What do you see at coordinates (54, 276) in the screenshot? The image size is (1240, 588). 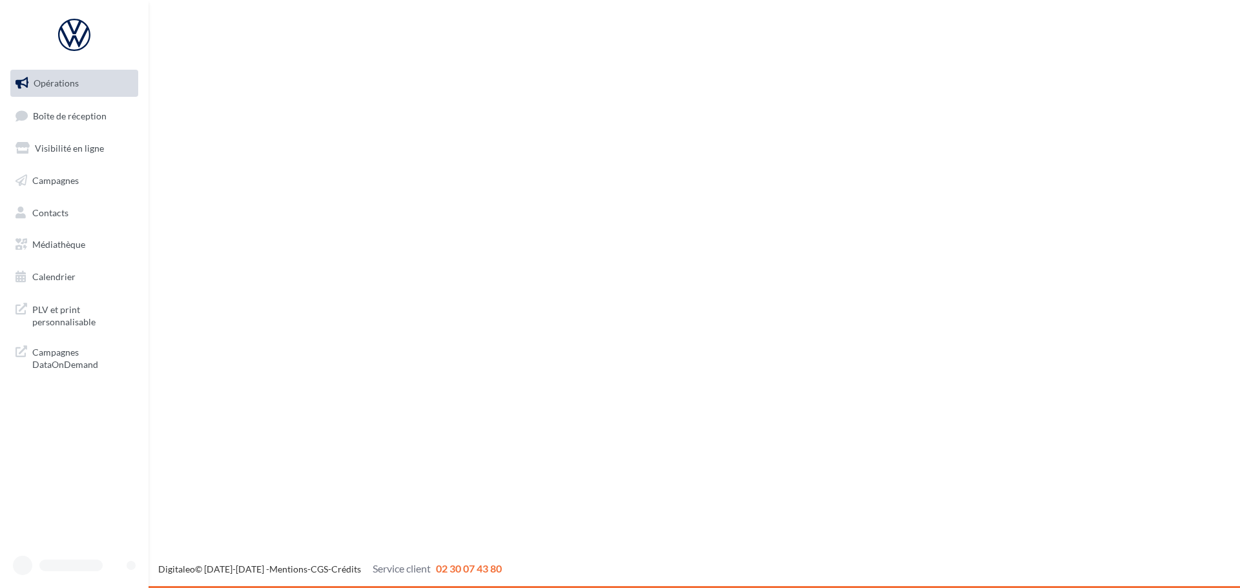 I see `span: Calendrier` at bounding box center [54, 276].